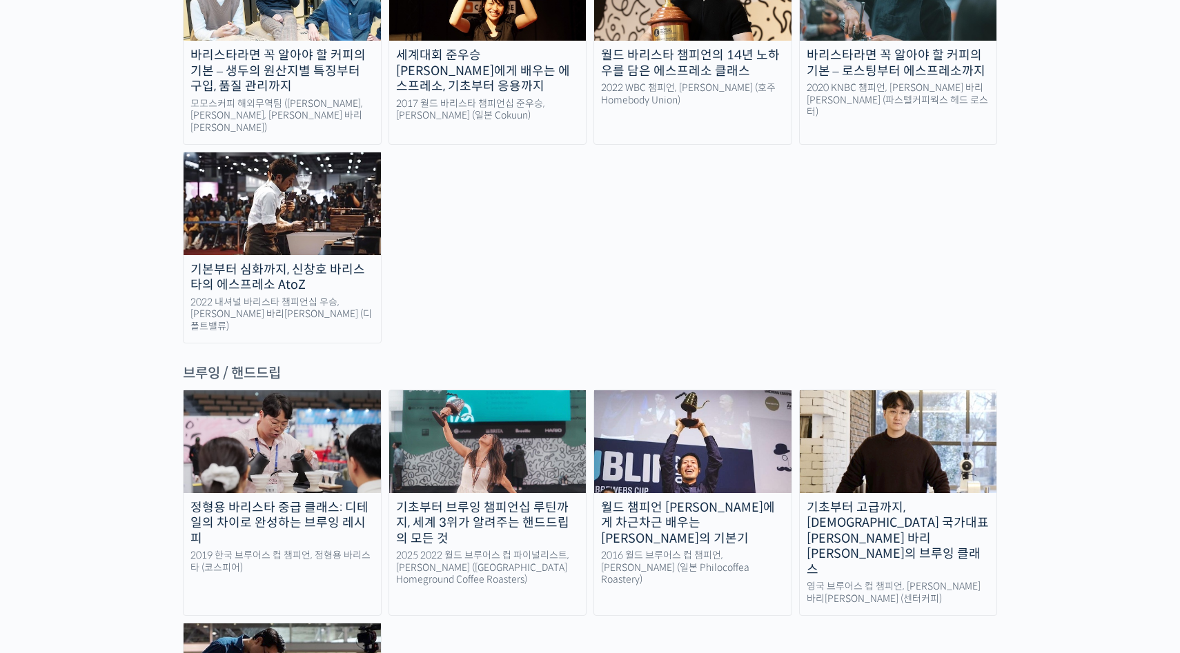 Image resolution: width=1180 pixels, height=653 pixels. Describe the element at coordinates (48, 455) in the screenshot. I see `a: 홈` at that location.